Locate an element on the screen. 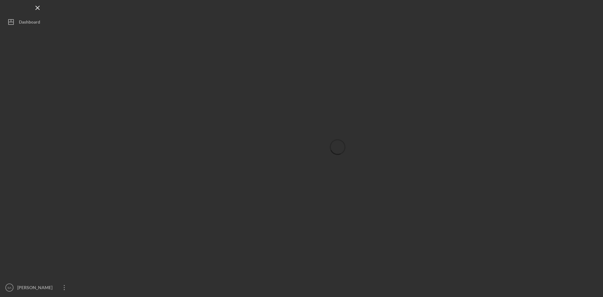 This screenshot has height=297, width=603. text: SA is located at coordinates (9, 287).